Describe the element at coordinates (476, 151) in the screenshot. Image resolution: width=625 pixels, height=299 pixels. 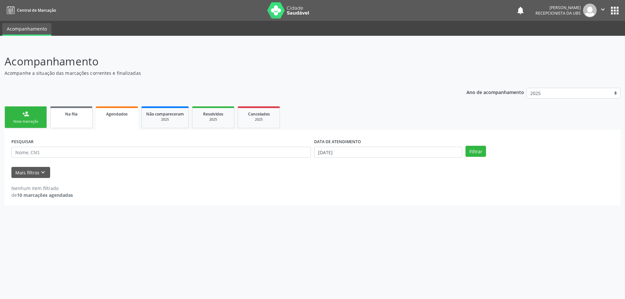
I see `button: Filtrar` at that location.